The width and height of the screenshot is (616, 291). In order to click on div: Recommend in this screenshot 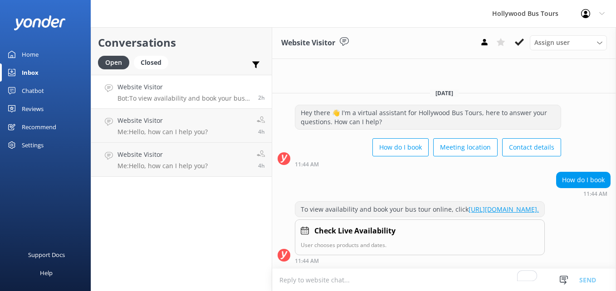, I will do `click(39, 127)`.